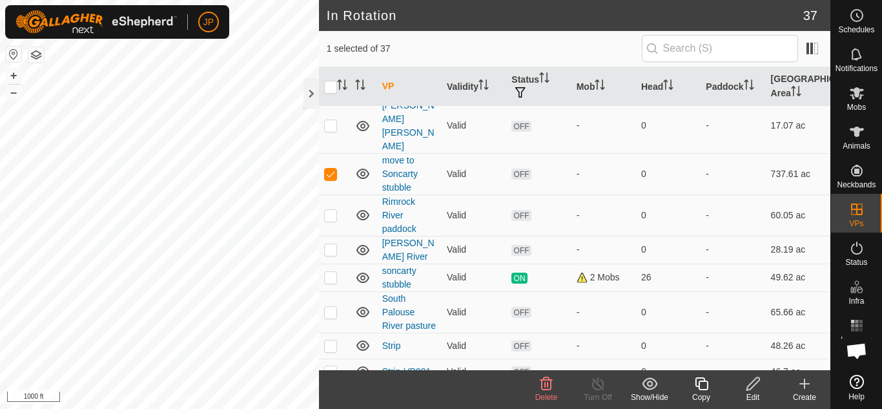  Describe the element at coordinates (399, 215) in the screenshot. I see `a: Rimrock River paddock` at that location.